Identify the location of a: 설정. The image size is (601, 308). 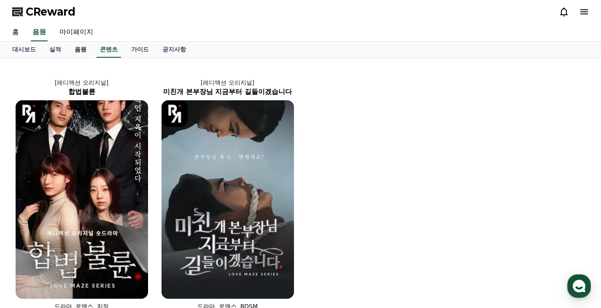
(135, 249).